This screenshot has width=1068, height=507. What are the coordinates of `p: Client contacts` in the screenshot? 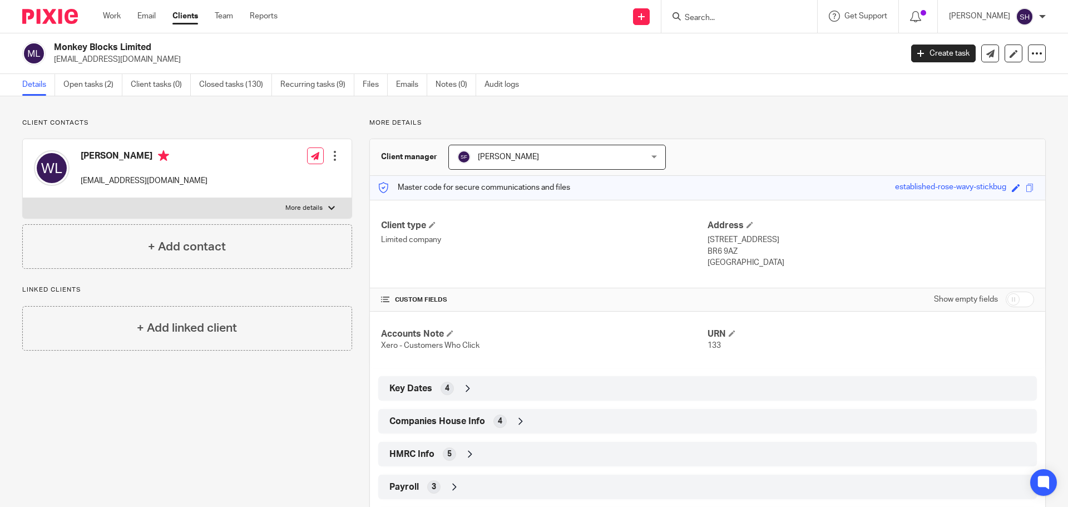 It's located at (187, 123).